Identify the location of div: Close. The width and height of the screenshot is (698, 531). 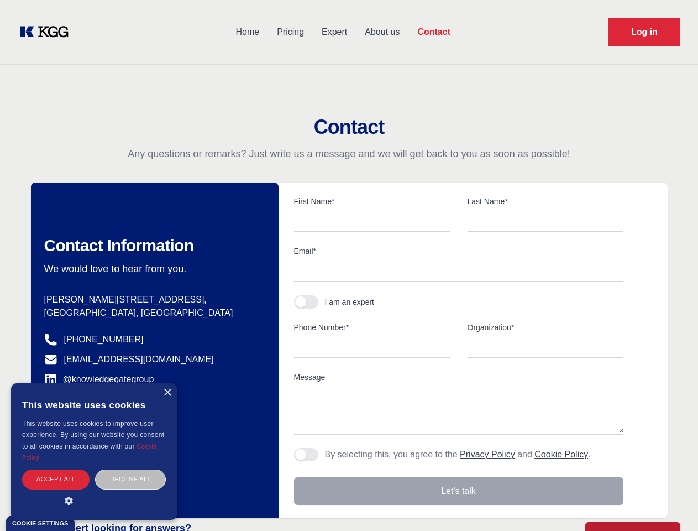
(167, 392).